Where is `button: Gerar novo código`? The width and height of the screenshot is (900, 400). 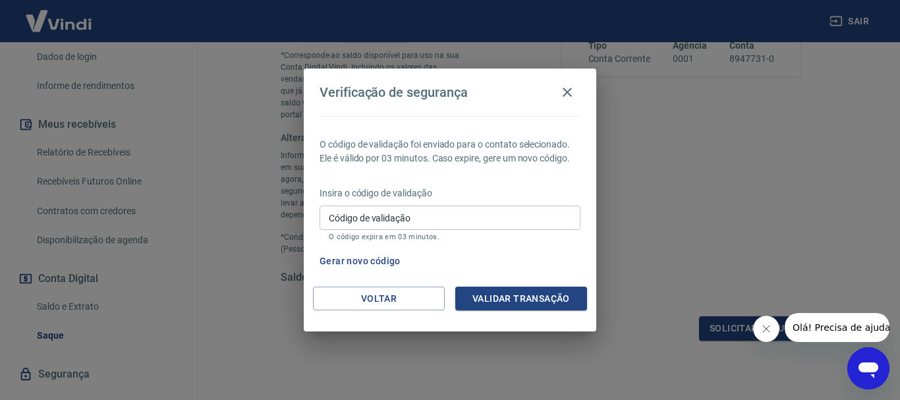
button: Gerar novo código is located at coordinates (360, 261).